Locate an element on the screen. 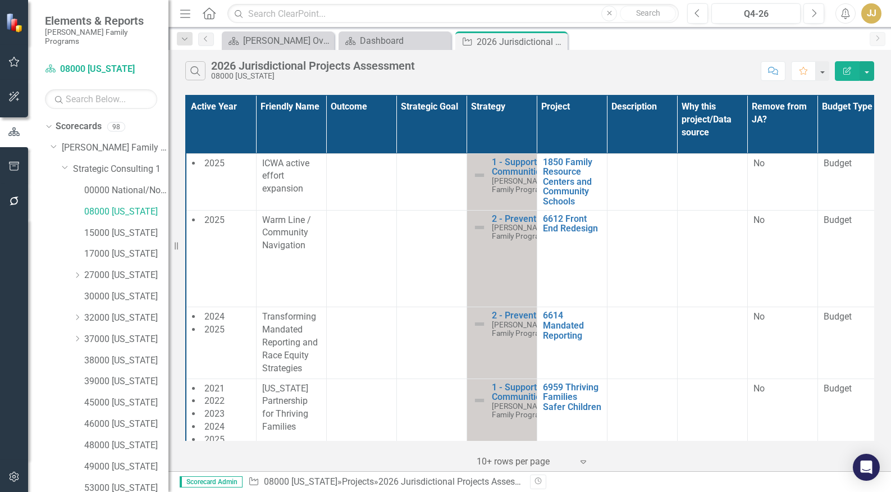 The width and height of the screenshot is (891, 492). a: 00000 National/No Jurisdiction (SC1) is located at coordinates (126, 190).